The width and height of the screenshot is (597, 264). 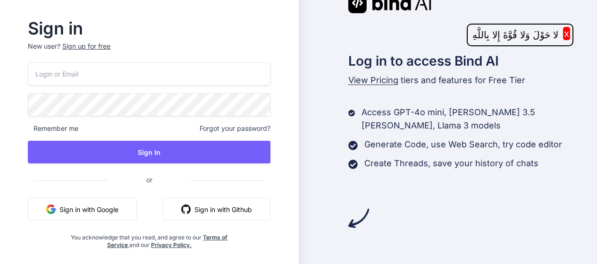 What do you see at coordinates (186, 209) in the screenshot?
I see `img: github` at bounding box center [186, 209].